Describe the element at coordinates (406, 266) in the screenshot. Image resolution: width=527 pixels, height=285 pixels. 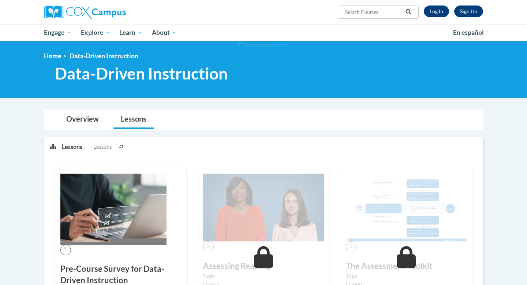
I see `h3: The Assessment Toolkit` at that location.